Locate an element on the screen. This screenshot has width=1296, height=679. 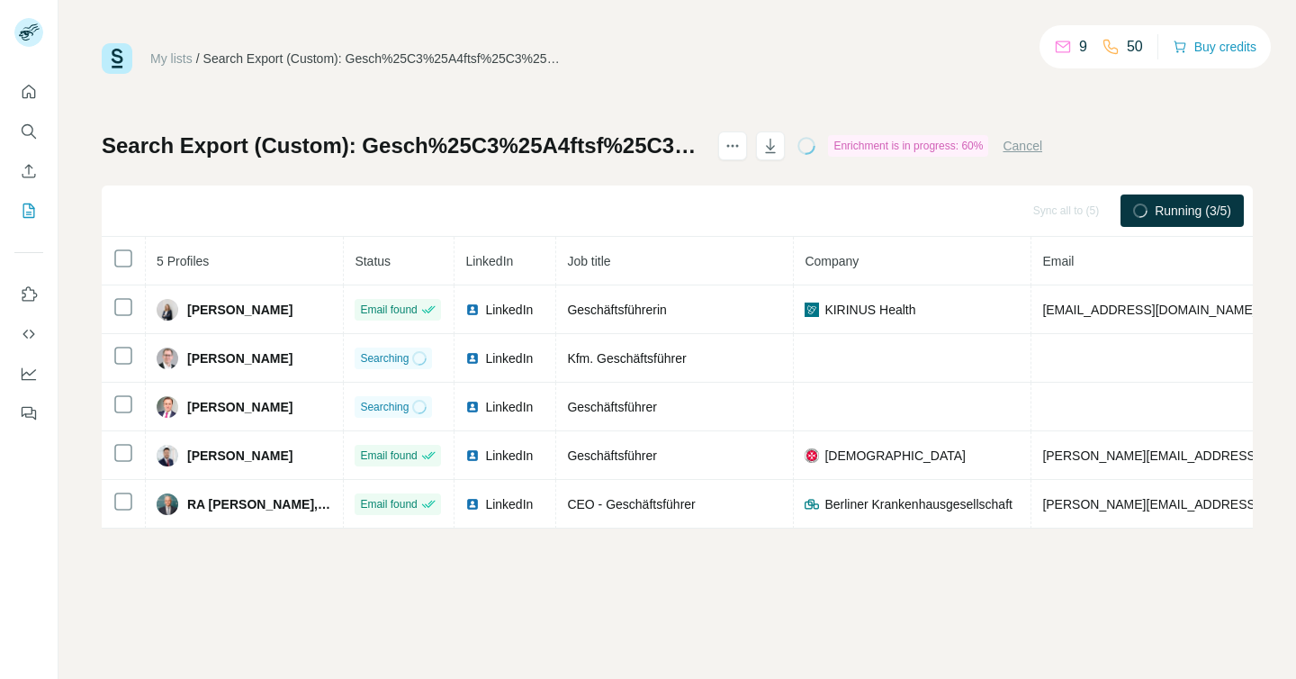
span: Berliner Krankenhausgesellschaft is located at coordinates (918, 504).